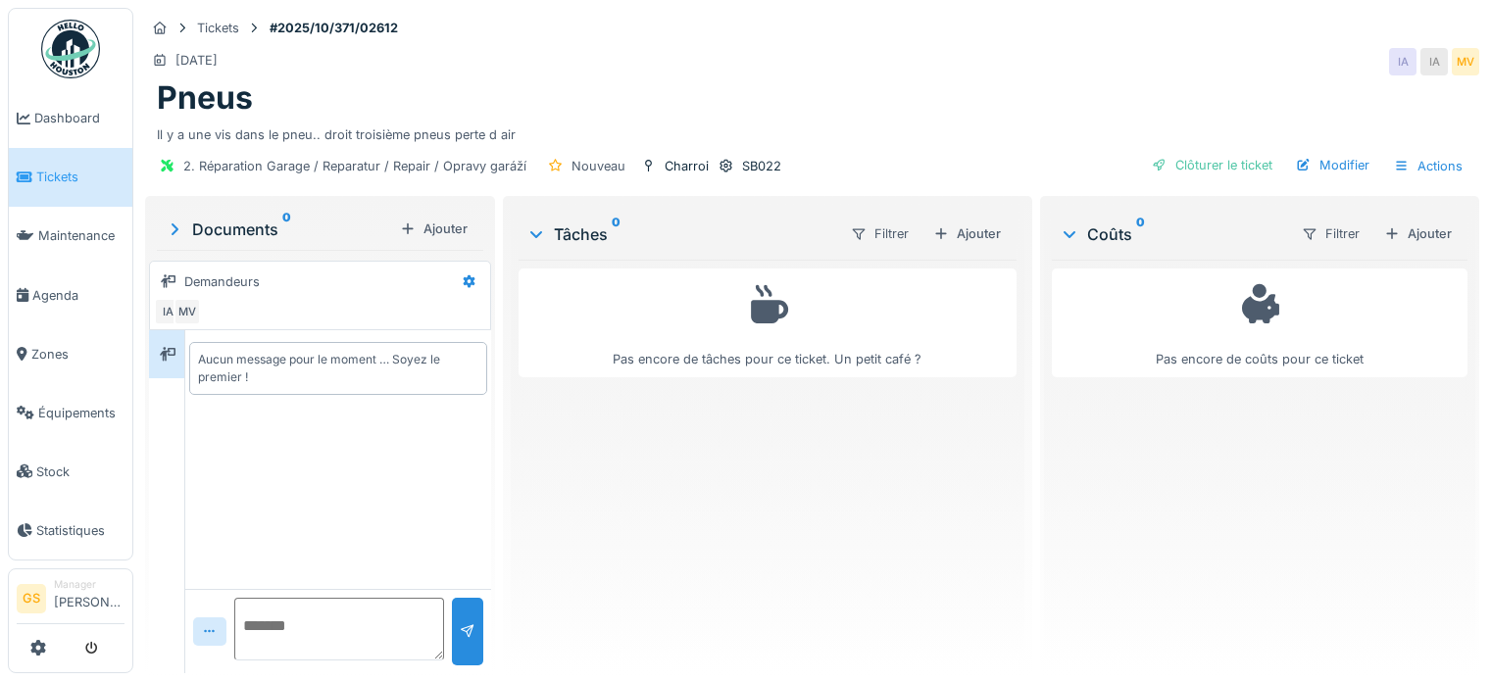 The width and height of the screenshot is (1491, 681). What do you see at coordinates (71, 295) in the screenshot?
I see `a: Agenda` at bounding box center [71, 295].